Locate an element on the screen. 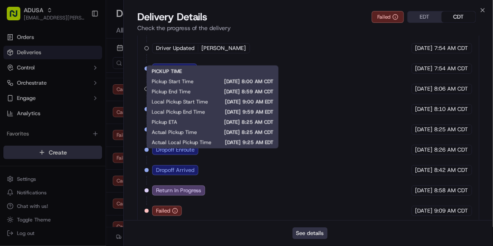 This screenshot has height=246, width=493. span: 8:42 AM CDT is located at coordinates (451, 170).